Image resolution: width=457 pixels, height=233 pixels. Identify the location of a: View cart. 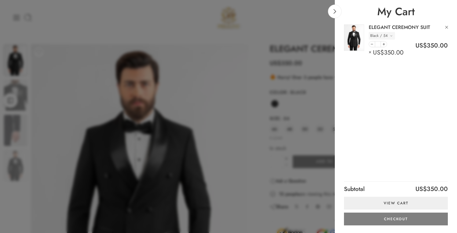
(396, 204).